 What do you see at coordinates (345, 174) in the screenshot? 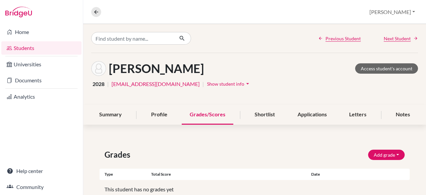
I see `div: Date` at bounding box center [345, 174].